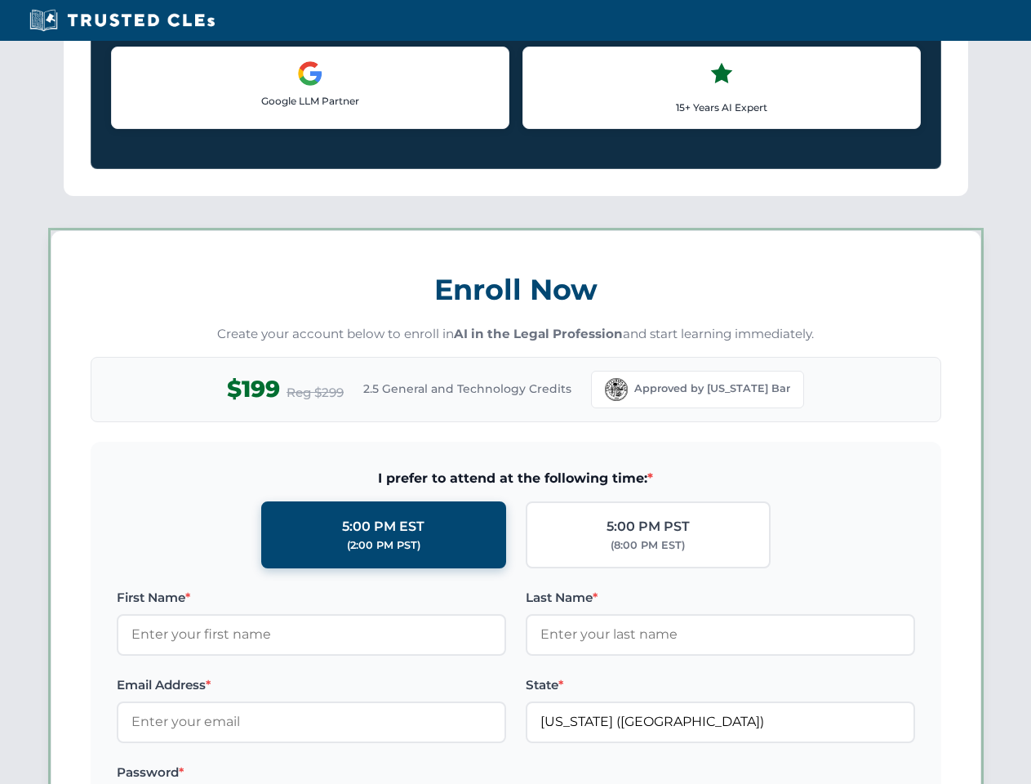  I want to click on label: State, so click(720, 685).